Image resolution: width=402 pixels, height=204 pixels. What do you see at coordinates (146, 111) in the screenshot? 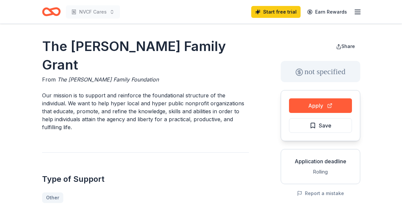
I see `p: Our mission is to support and reinforce the foundational structure of the individual. We want to ...` at bounding box center [146, 111].